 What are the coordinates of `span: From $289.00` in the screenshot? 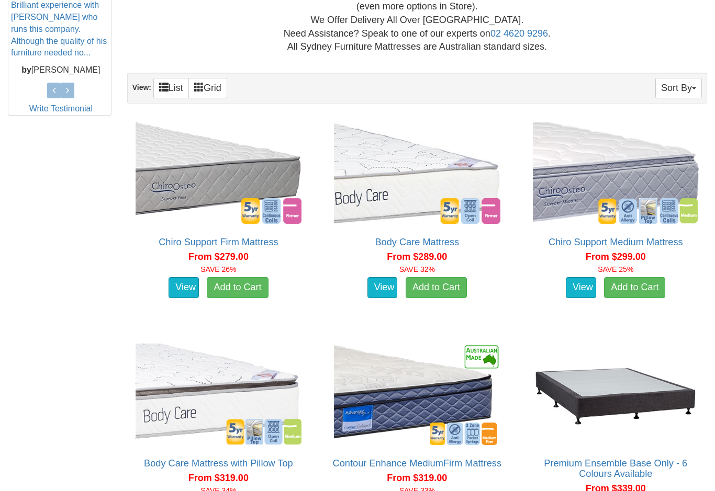 It's located at (416, 257).